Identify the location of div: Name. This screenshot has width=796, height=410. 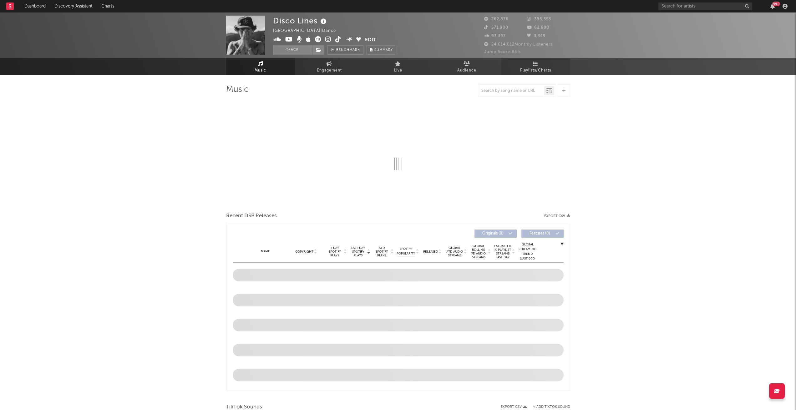
(265, 252).